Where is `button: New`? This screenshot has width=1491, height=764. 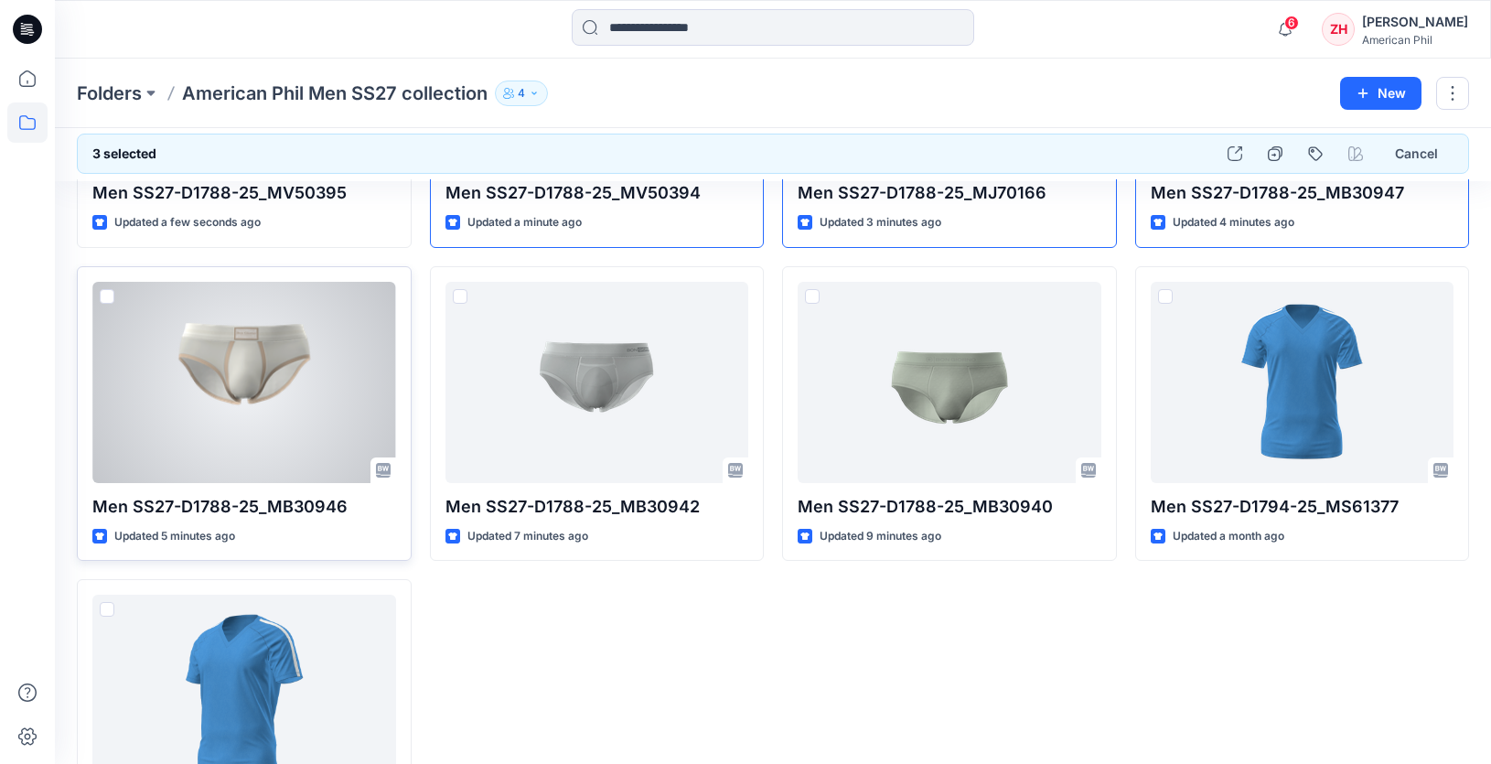
button: New is located at coordinates (1380, 93).